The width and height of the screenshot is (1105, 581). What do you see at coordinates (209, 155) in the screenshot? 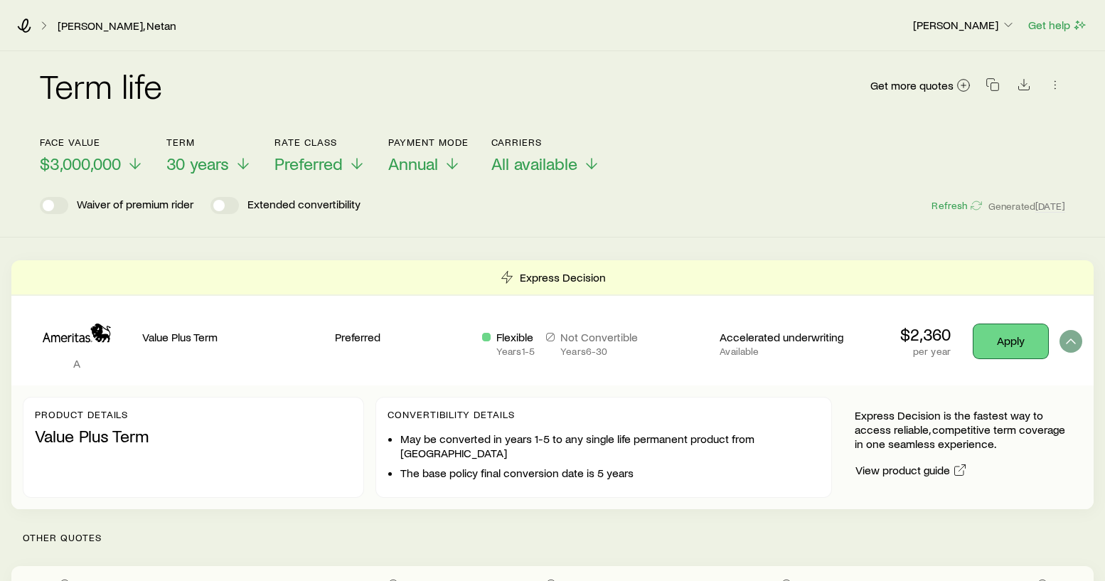
I see `button: Term30 years` at bounding box center [209, 155].